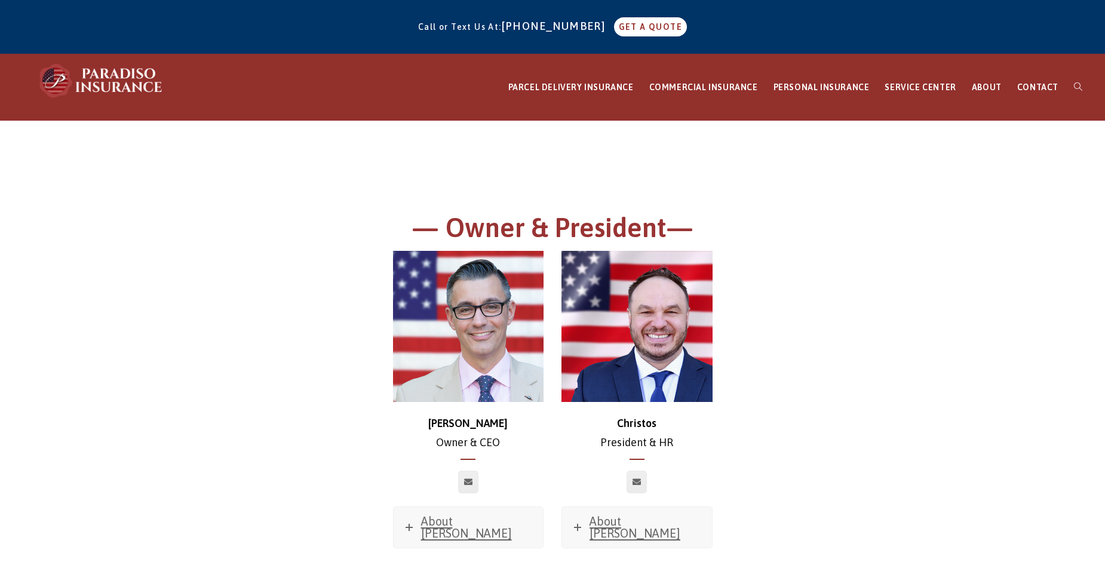  I want to click on p: President & HR, so click(637, 433).